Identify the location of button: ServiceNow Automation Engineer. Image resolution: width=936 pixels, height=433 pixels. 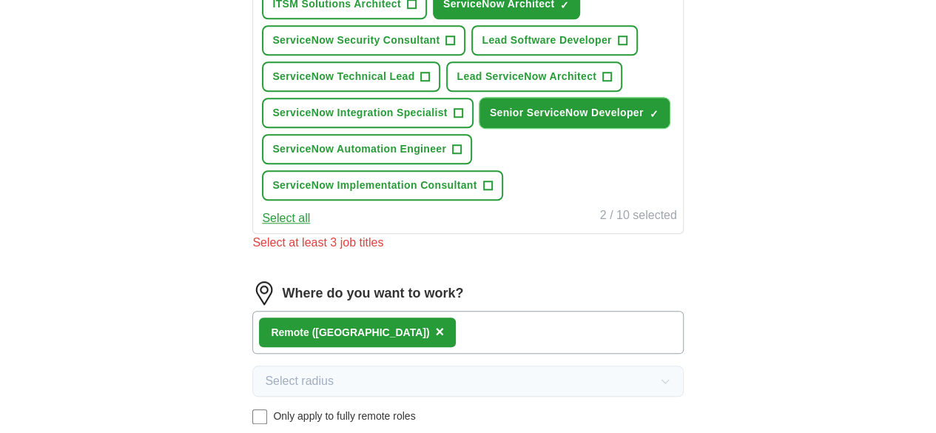
(367, 149).